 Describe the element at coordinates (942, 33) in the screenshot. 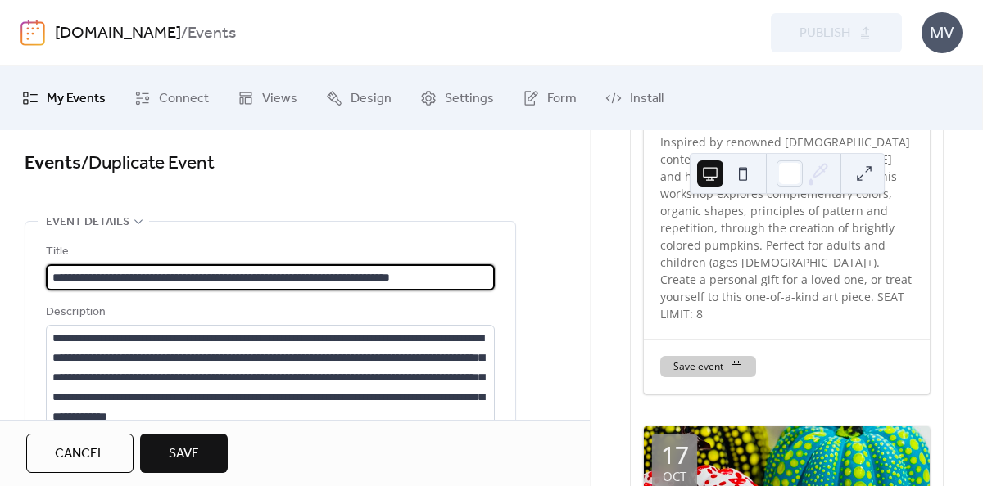

I see `div: MV` at that location.